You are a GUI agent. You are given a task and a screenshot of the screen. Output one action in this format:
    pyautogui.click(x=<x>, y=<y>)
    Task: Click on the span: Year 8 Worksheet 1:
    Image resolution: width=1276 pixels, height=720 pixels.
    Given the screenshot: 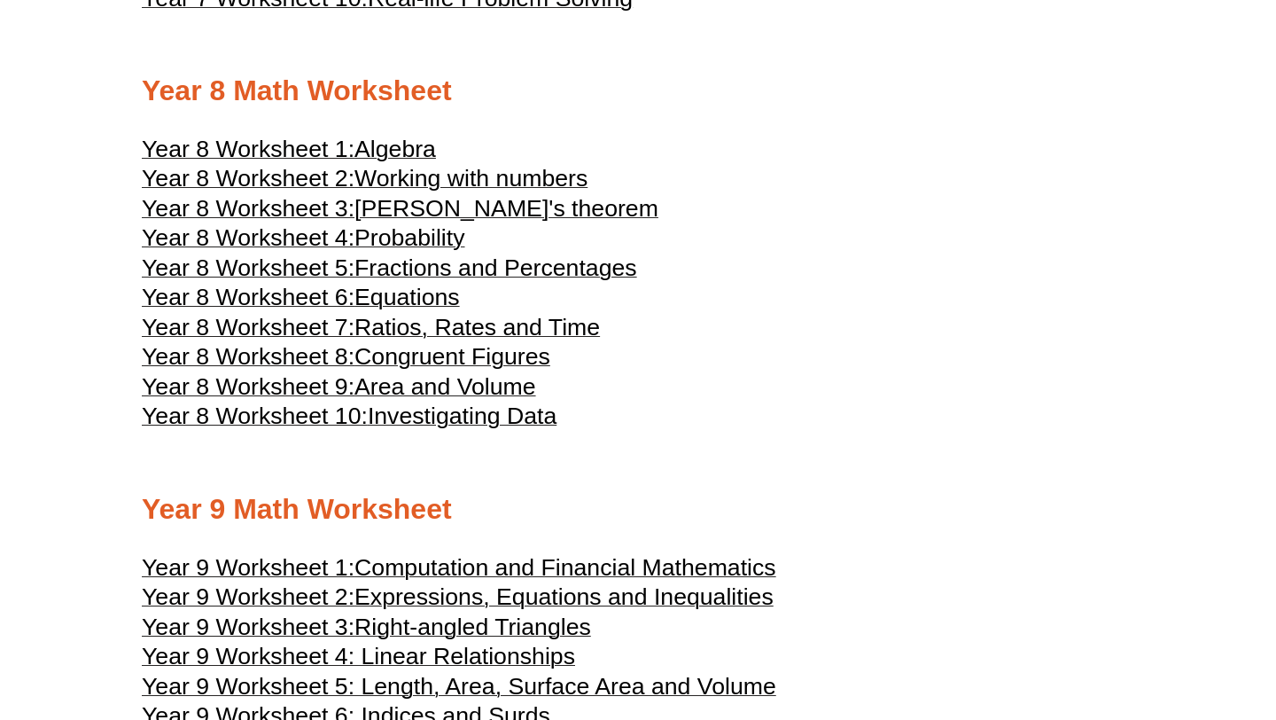 What is the action you would take?
    pyautogui.click(x=248, y=149)
    